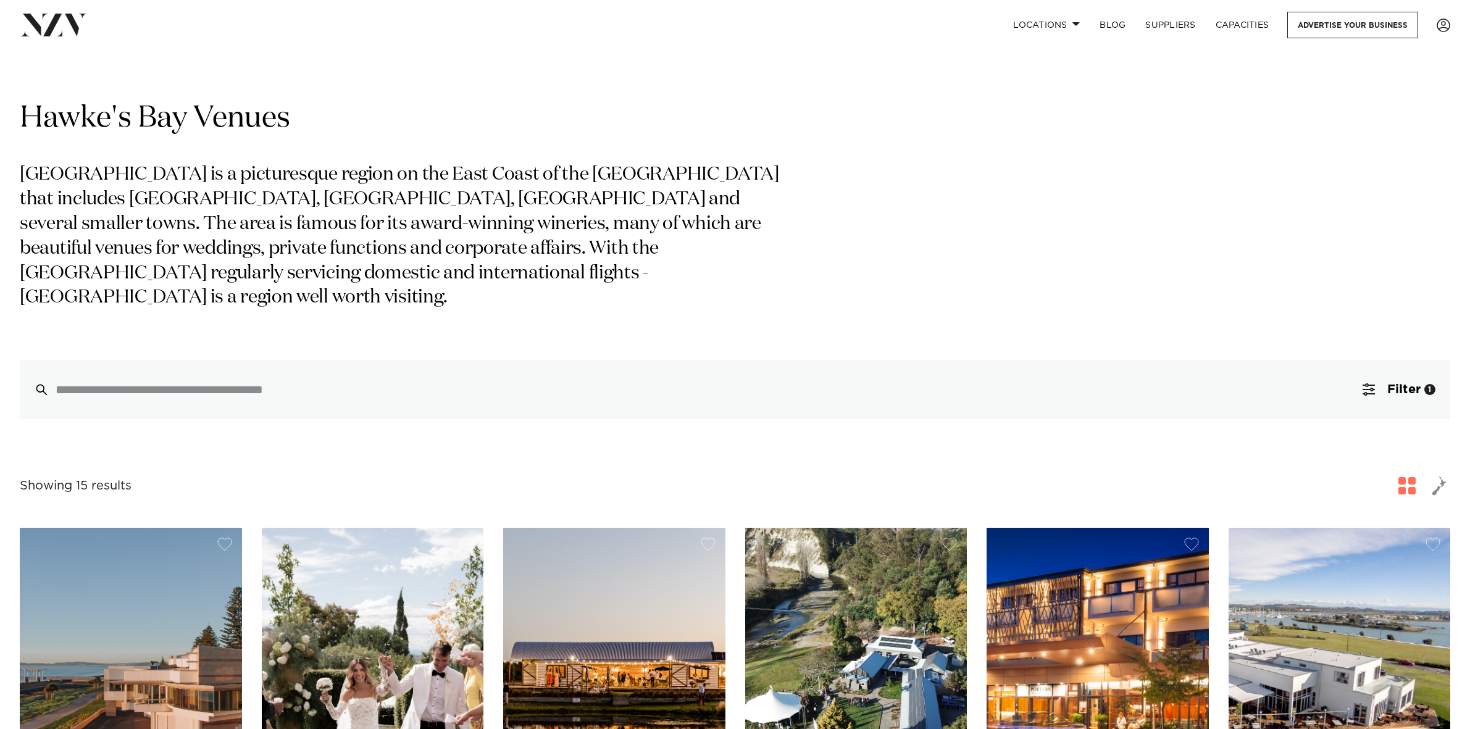  I want to click on button: Filter1, so click(1399, 389).